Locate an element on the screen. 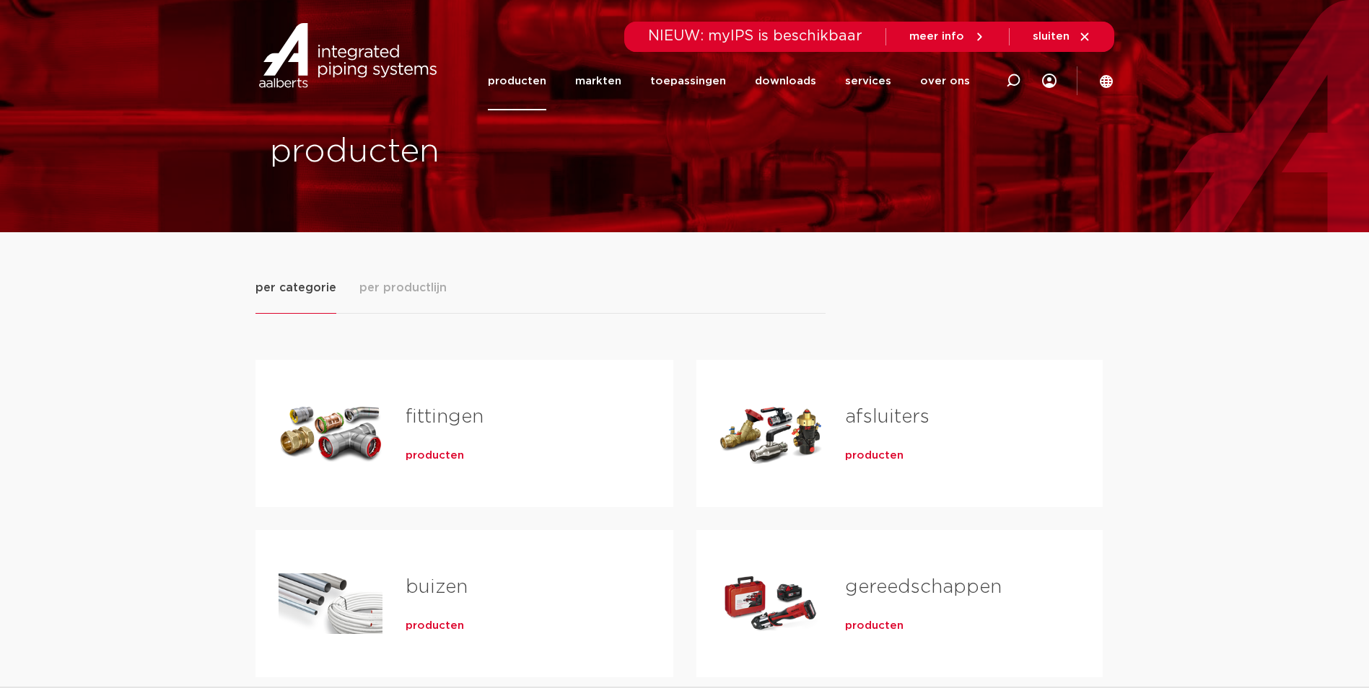 Image resolution: width=1369 pixels, height=688 pixels. span: per categorie is located at coordinates (296, 288).